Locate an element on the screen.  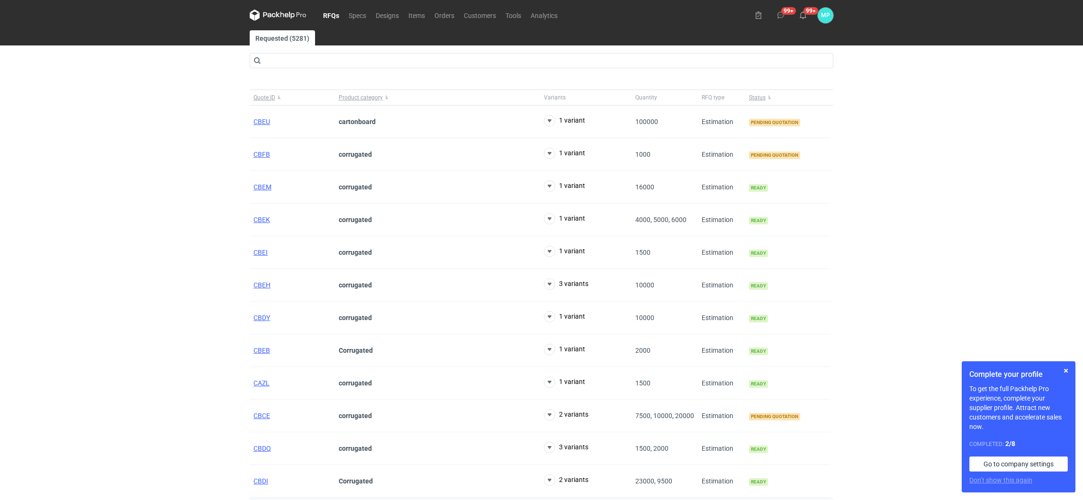
a: Specs is located at coordinates (357, 15).